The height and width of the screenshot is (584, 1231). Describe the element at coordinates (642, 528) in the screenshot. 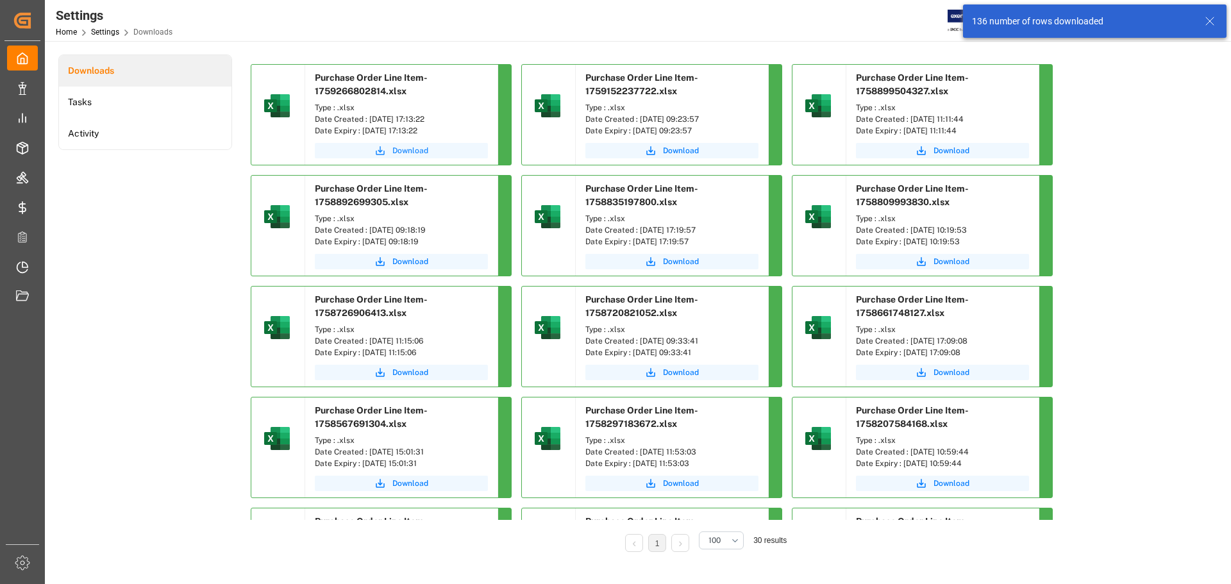

I see `span: Purchase Order Line Item-1758137208835.xlsx` at that location.